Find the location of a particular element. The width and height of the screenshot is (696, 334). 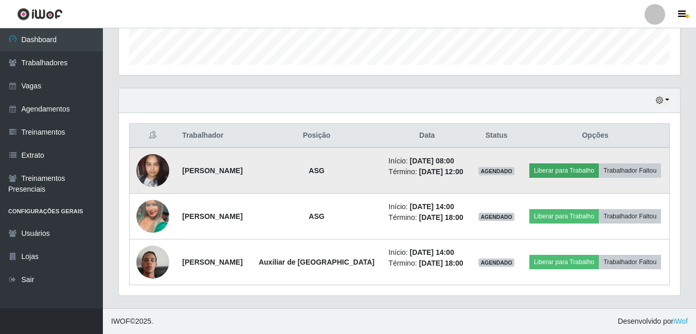

img: 1672423155004.jpeg is located at coordinates (153, 262).